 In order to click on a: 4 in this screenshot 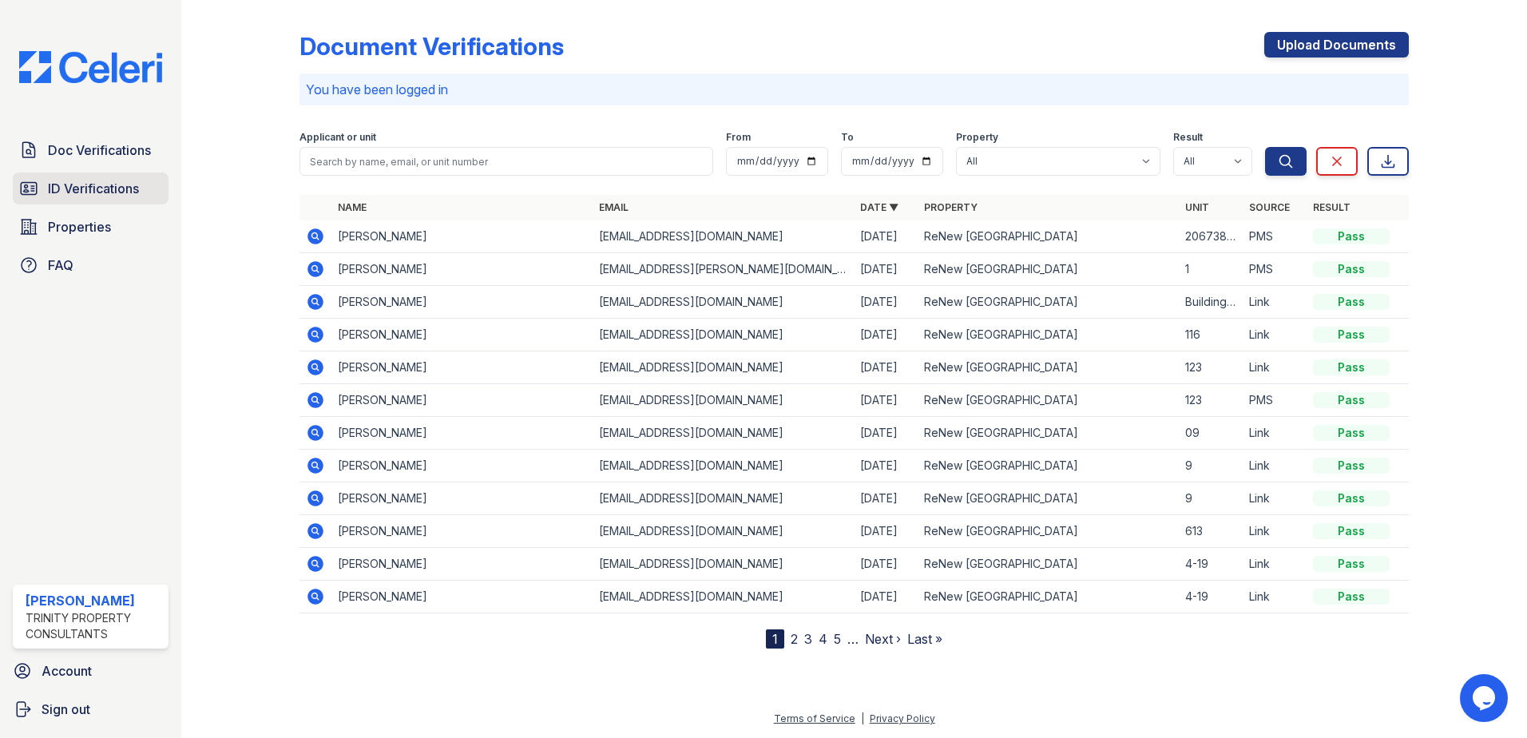, I will do `click(823, 639)`.